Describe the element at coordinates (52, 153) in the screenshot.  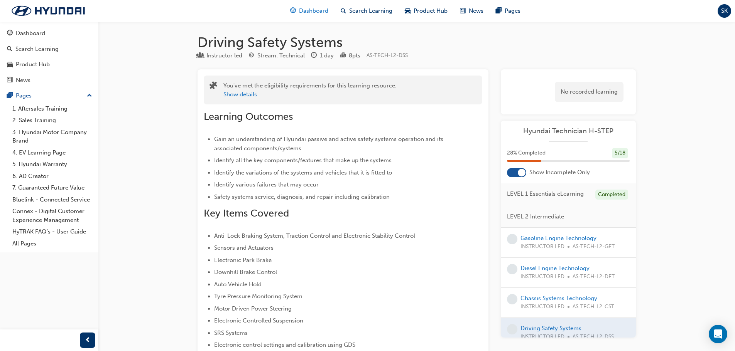
I see `a: 4. EV Learning Page` at that location.